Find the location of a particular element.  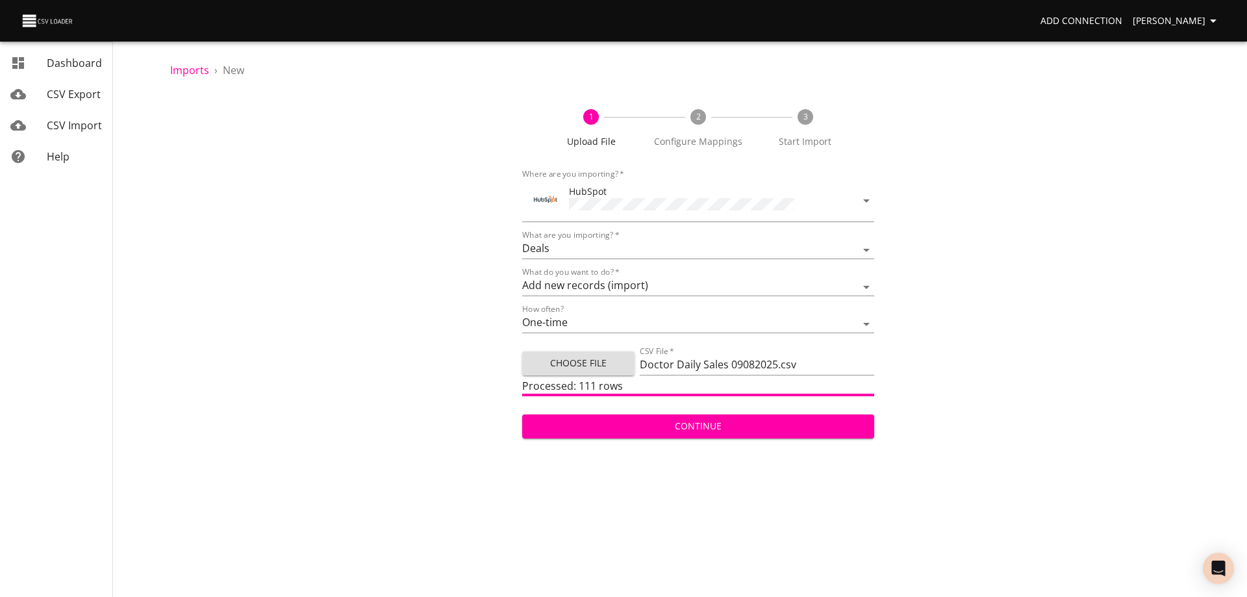

a: Add Connection is located at coordinates (1082, 21).